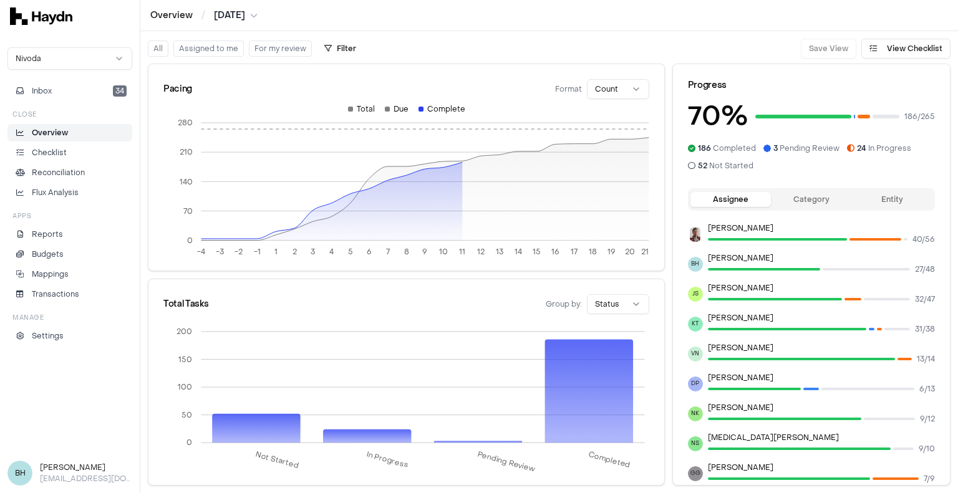  What do you see at coordinates (926, 389) in the screenshot?
I see `span: 6 / 13` at bounding box center [926, 389].